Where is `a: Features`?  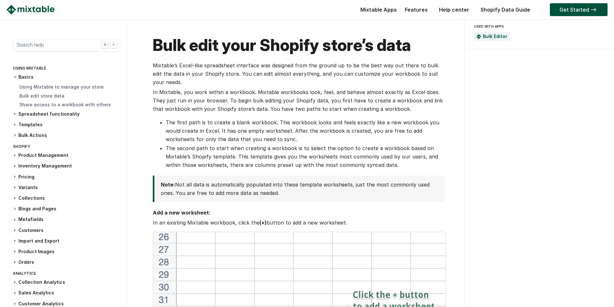
a: Features is located at coordinates (416, 10).